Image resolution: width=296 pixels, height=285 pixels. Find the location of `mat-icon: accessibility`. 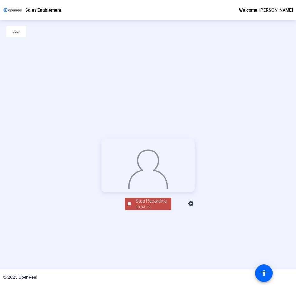

mat-icon: accessibility is located at coordinates (264, 273).